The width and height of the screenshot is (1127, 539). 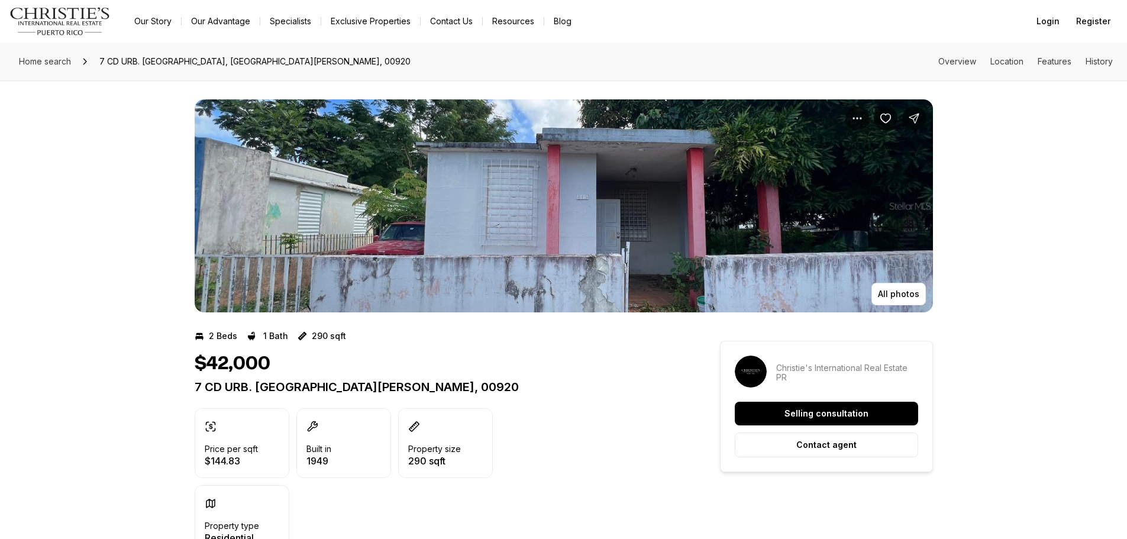 I want to click on a: Skip to: History, so click(x=1099, y=61).